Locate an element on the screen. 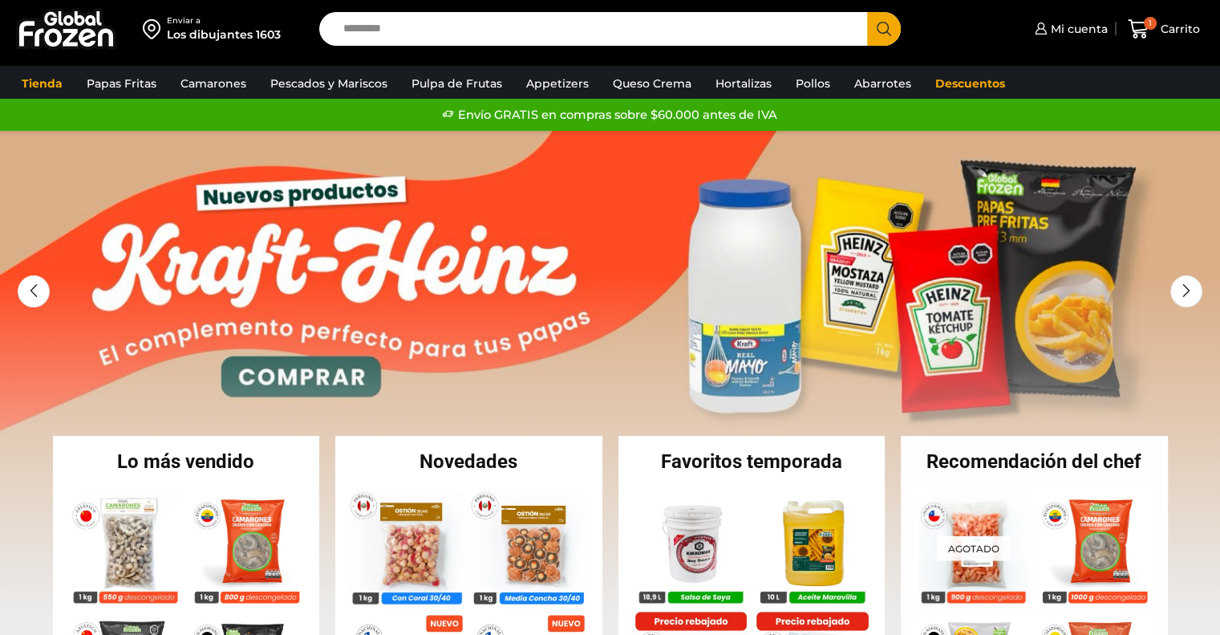 The image size is (1220, 635). a: Mi cuenta is located at coordinates (1069, 29).